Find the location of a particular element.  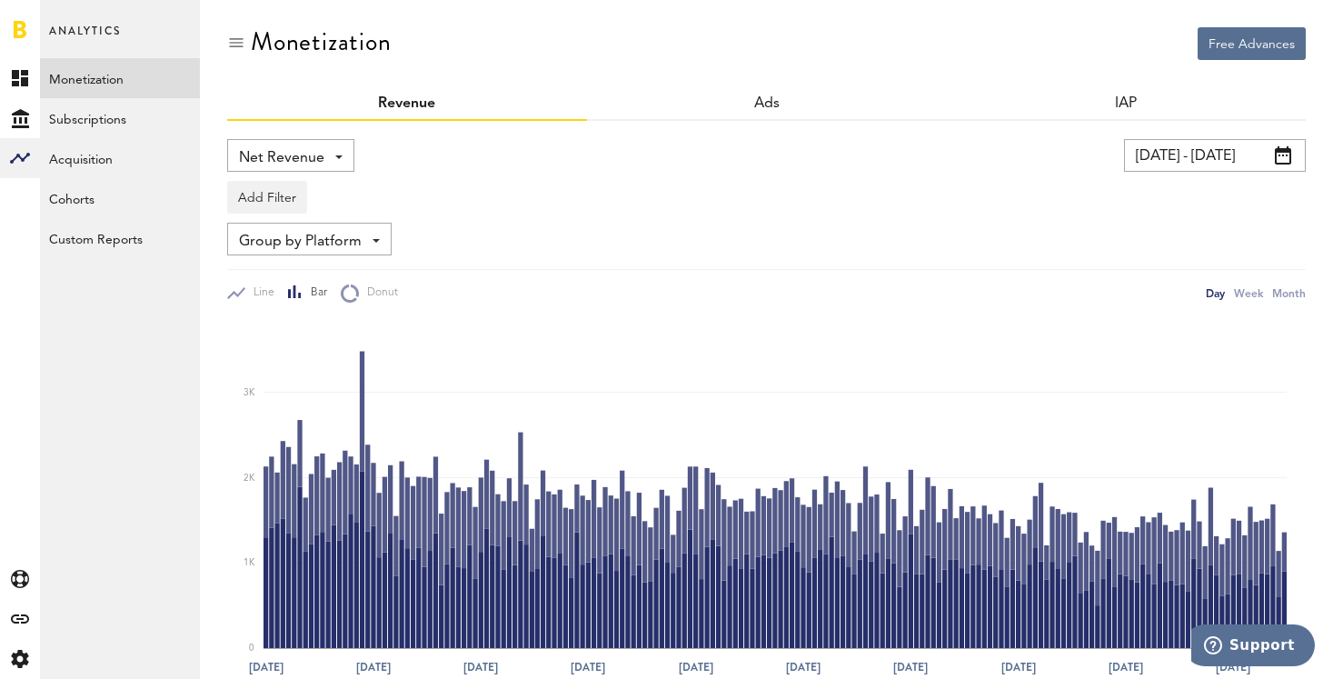

span: Donut is located at coordinates (378, 293).